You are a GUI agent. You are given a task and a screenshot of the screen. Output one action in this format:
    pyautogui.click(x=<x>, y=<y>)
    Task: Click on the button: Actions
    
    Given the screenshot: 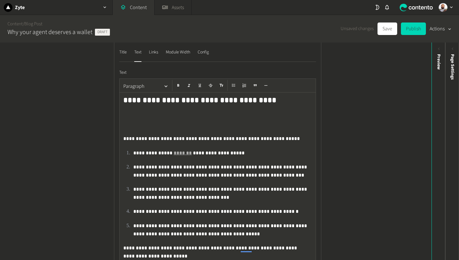 What is the action you would take?
    pyautogui.click(x=441, y=29)
    